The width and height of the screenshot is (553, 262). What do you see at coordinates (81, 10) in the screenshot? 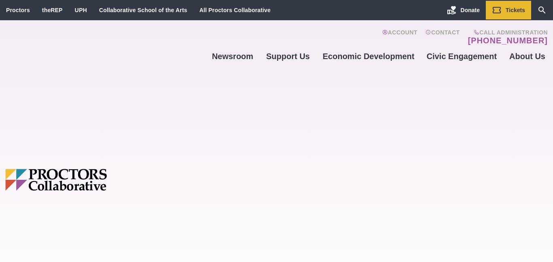
I see `a: UPH` at bounding box center [81, 10].